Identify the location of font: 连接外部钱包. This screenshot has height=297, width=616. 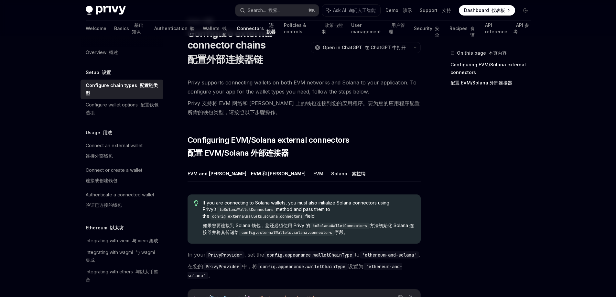
(99, 156).